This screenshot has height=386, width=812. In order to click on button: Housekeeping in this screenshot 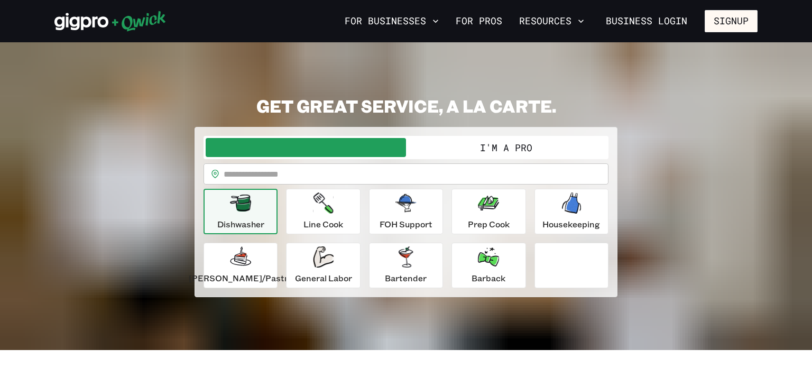, I will do `click(572, 212)`.